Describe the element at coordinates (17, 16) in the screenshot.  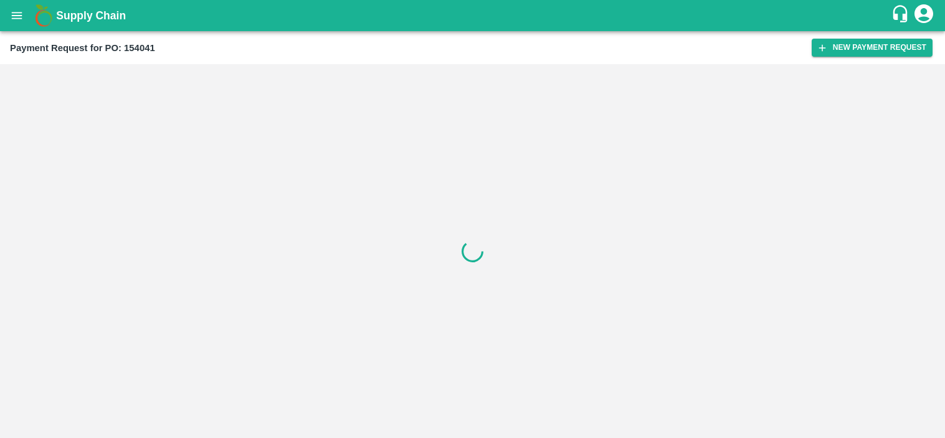
I see `button: open drawer` at that location.